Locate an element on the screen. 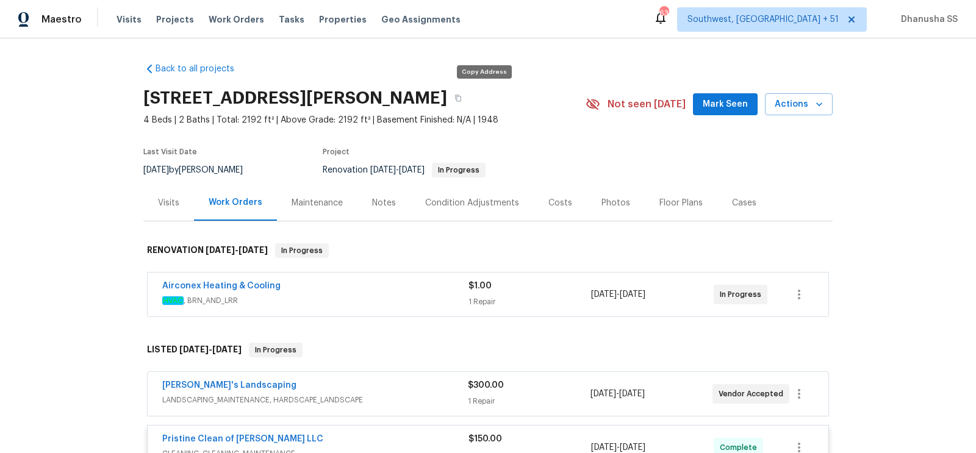 The image size is (976, 453). div: Work Orders is located at coordinates (236, 203).